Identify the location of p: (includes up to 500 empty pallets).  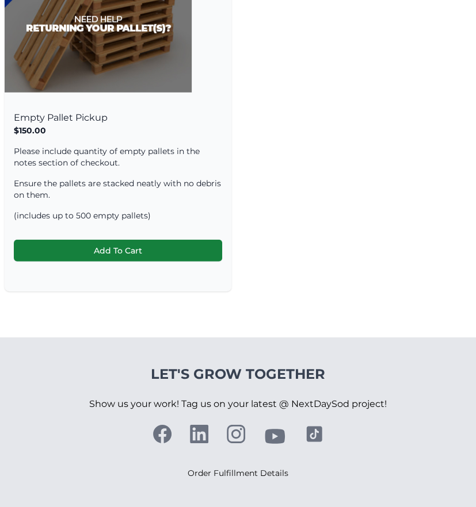
(118, 216).